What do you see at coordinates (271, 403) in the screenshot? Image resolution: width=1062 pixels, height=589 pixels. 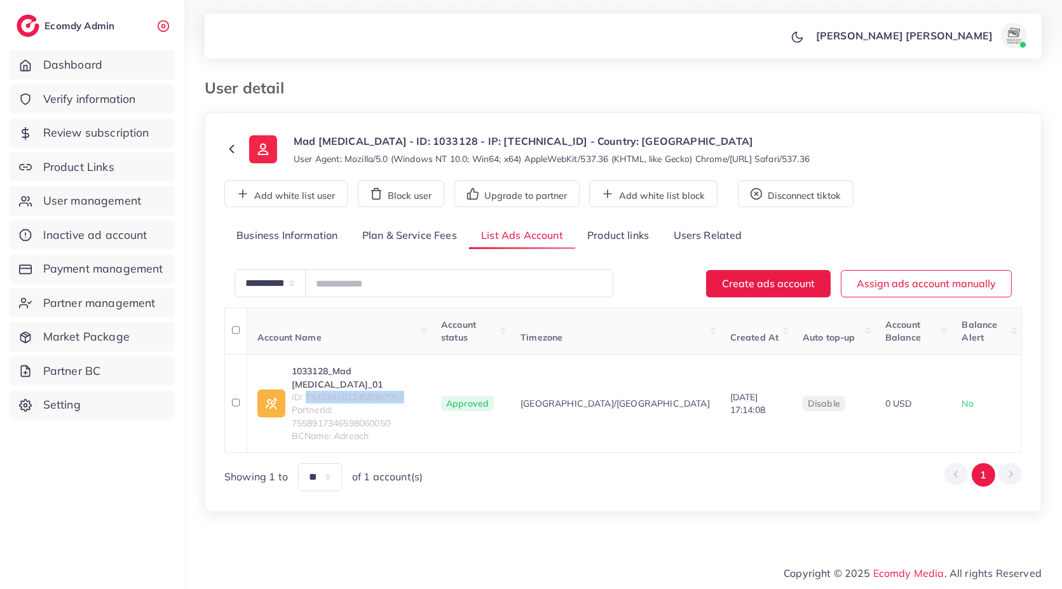 I see `img: ic-ad-info.7fc67b75.svg` at bounding box center [271, 403].